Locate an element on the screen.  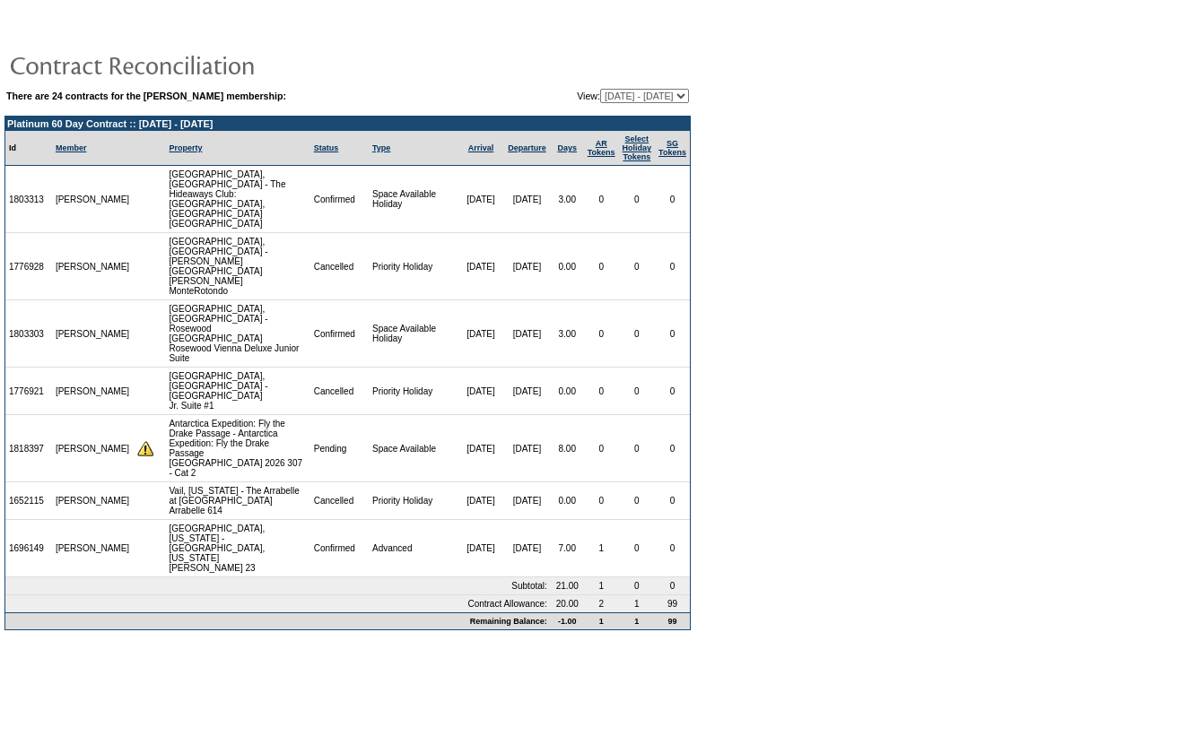
td: 1803313 is located at coordinates (29, 199).